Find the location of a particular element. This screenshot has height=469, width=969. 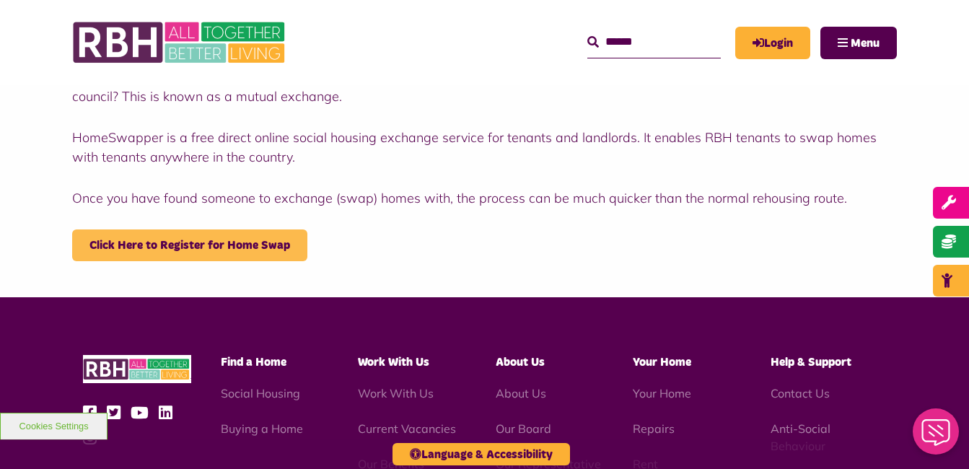

a: Work With Us is located at coordinates (395, 393).